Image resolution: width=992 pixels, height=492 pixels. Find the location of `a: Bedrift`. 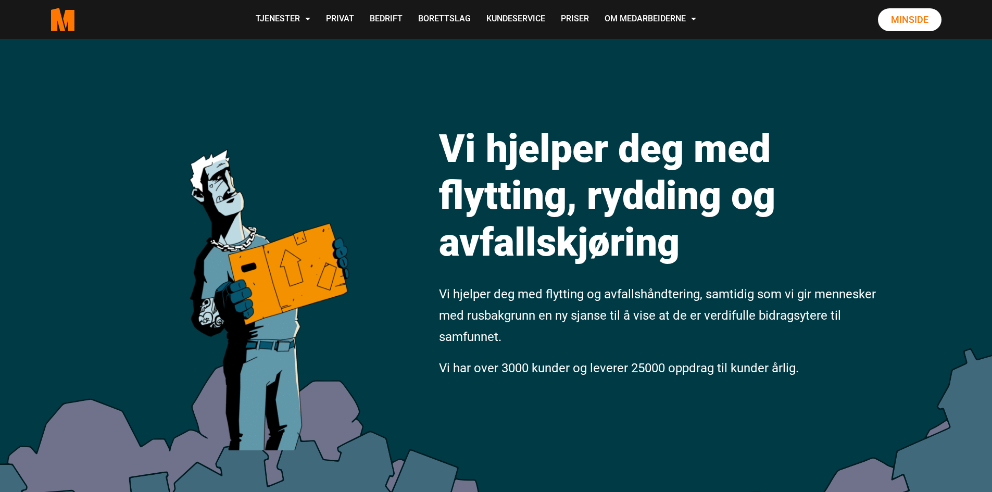

a: Bedrift is located at coordinates (386, 19).